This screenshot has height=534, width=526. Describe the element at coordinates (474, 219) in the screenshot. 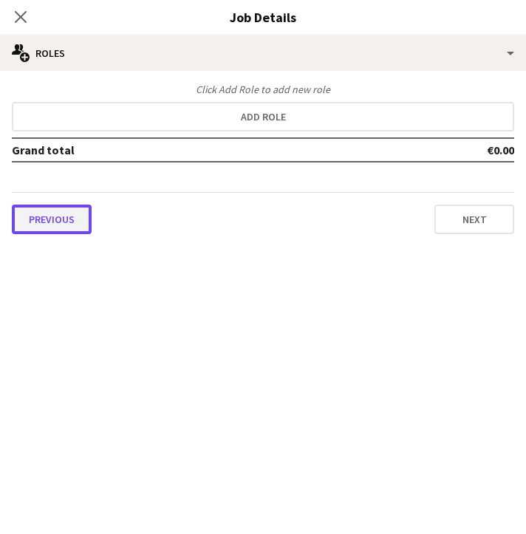

I see `button: Next` at that location.